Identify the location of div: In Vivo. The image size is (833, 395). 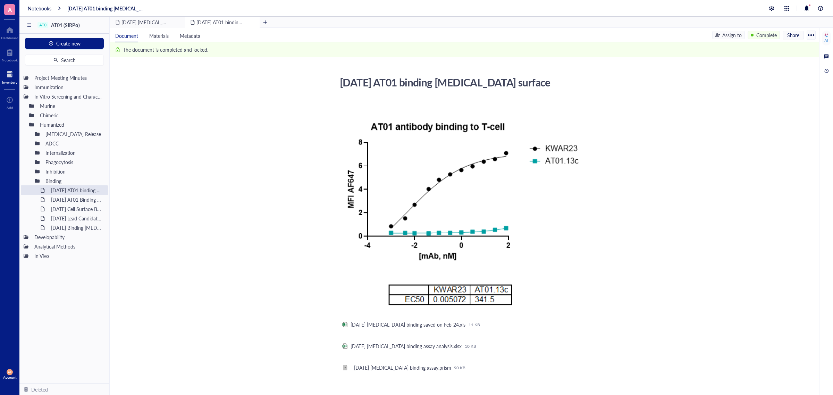
(68, 256).